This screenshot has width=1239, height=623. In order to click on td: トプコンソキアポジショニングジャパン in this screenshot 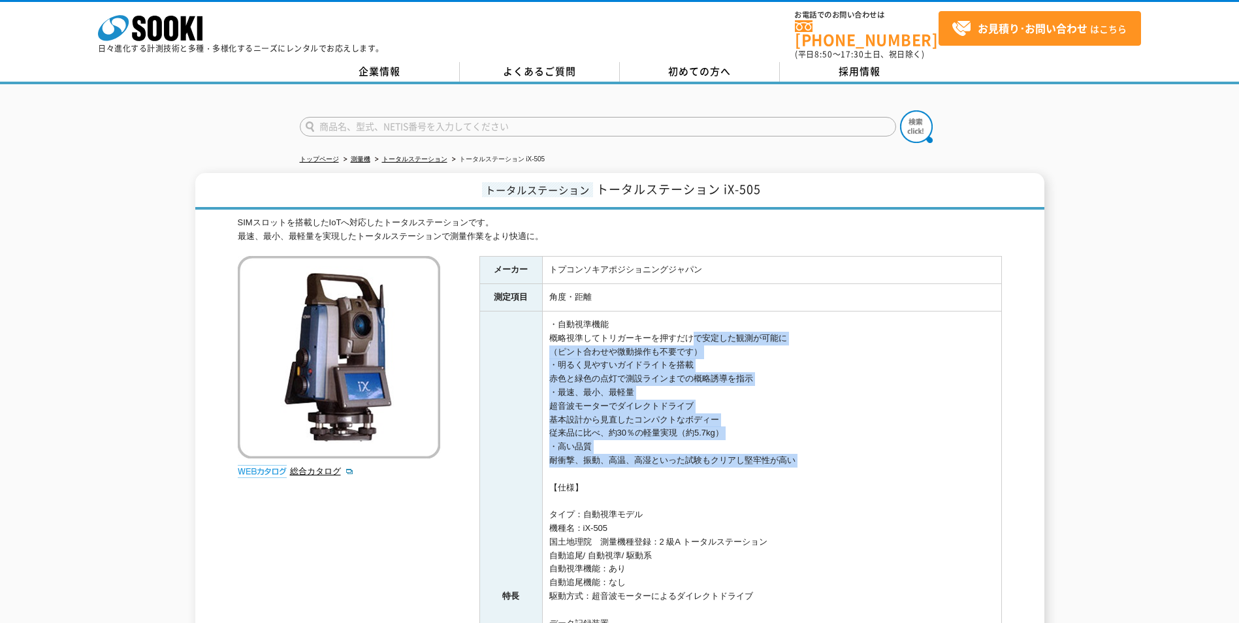, I will do `click(772, 270)`.